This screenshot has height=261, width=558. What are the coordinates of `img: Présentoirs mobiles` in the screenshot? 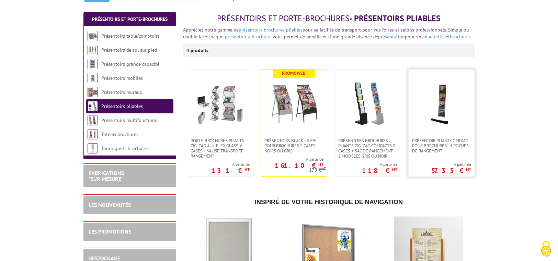 It's located at (93, 78).